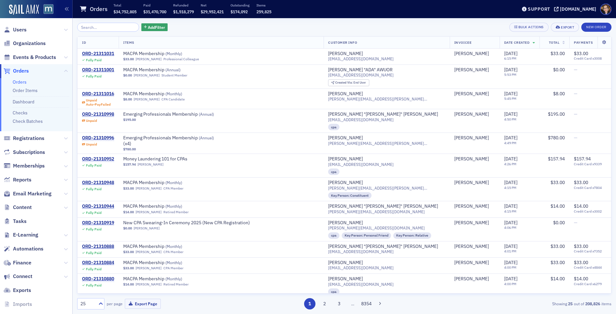 This screenshot has height=314, width=616. What do you see at coordinates (568, 27) in the screenshot?
I see `div: Export` at bounding box center [568, 27].